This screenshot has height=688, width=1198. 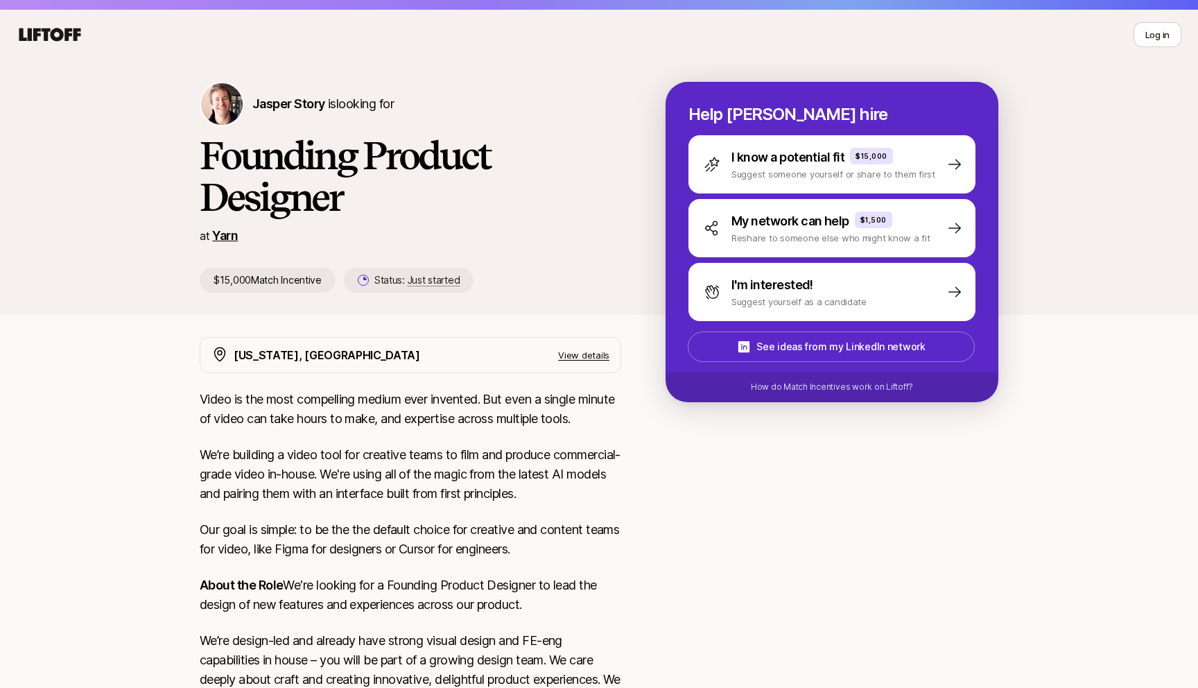 What do you see at coordinates (584, 355) in the screenshot?
I see `p: View details` at bounding box center [584, 355].